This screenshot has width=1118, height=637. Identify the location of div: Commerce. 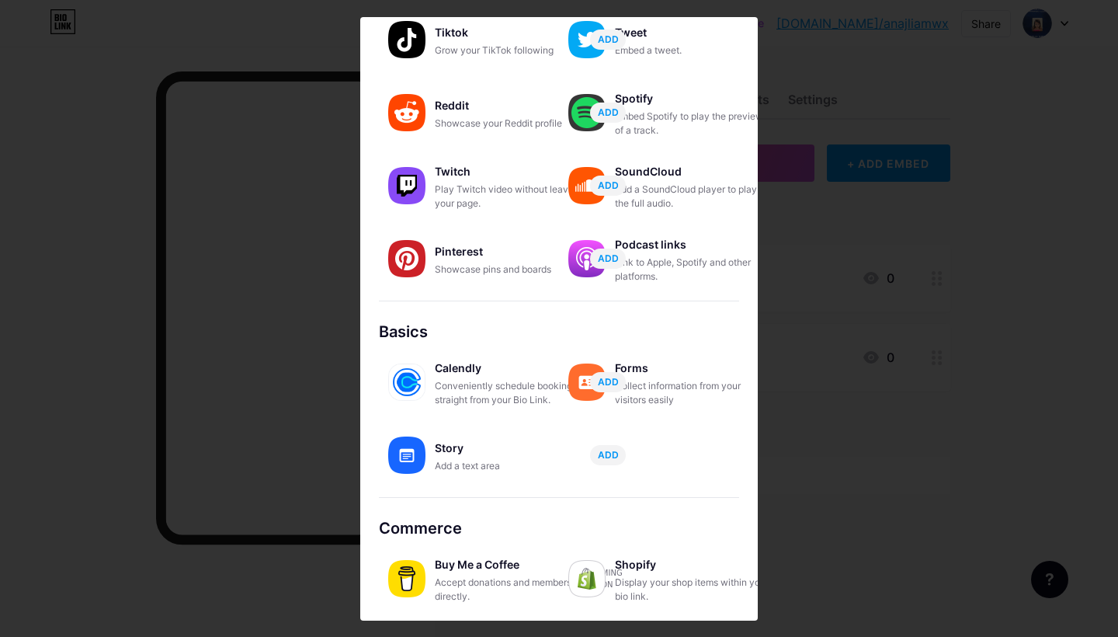
(559, 528).